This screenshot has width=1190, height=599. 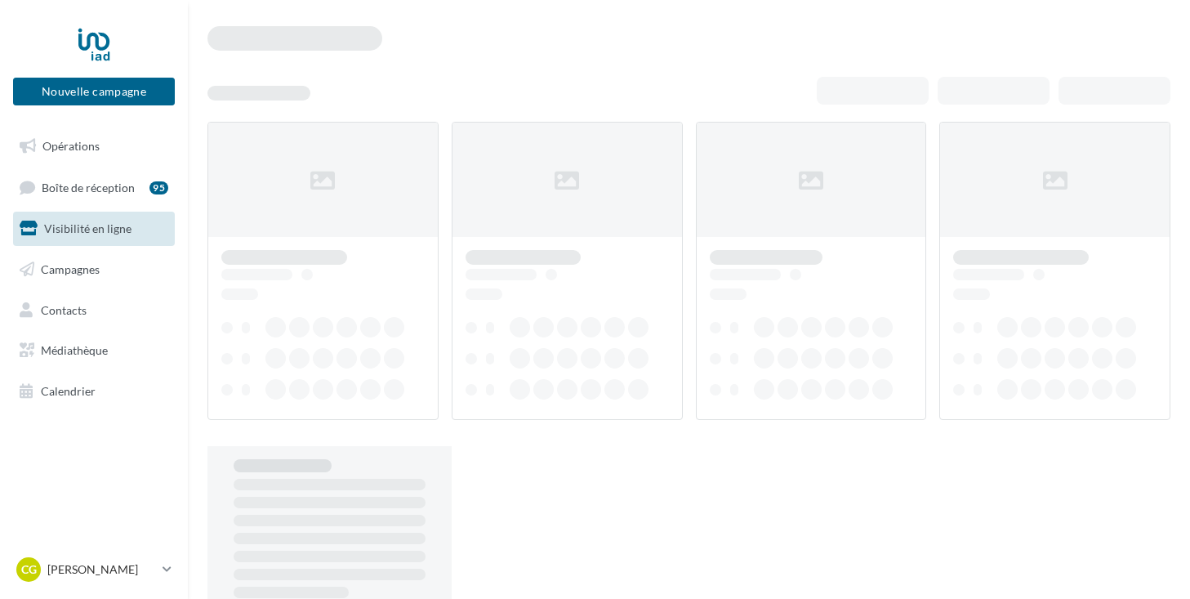 I want to click on span: CG, so click(x=29, y=569).